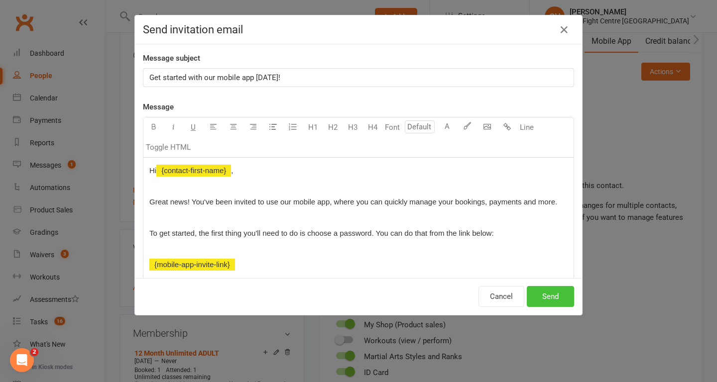 This screenshot has height=382, width=717. What do you see at coordinates (153, 170) in the screenshot?
I see `span: Hi` at bounding box center [153, 170].